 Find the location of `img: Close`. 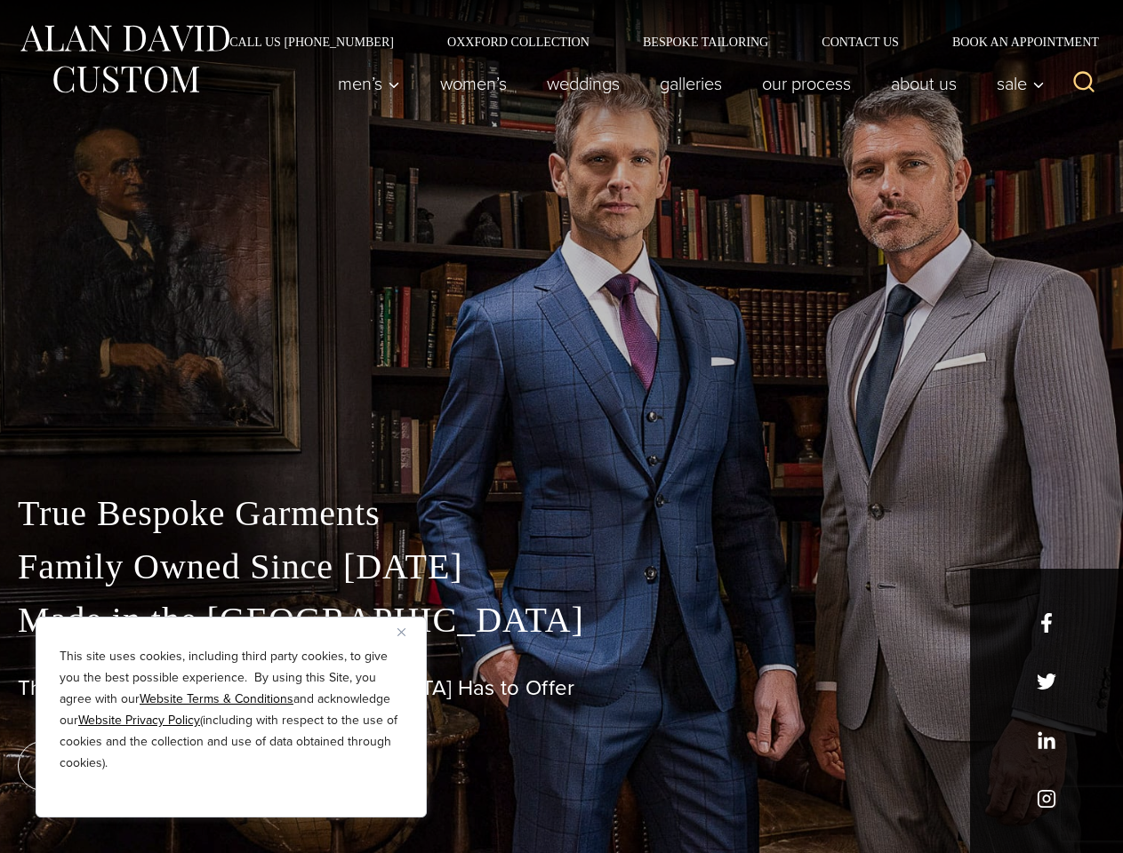

img: Close is located at coordinates (401, 632).